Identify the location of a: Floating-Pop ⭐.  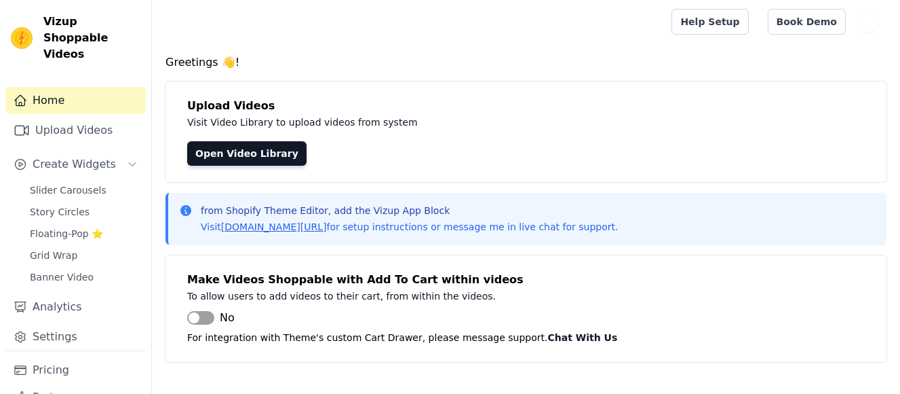
(83, 233).